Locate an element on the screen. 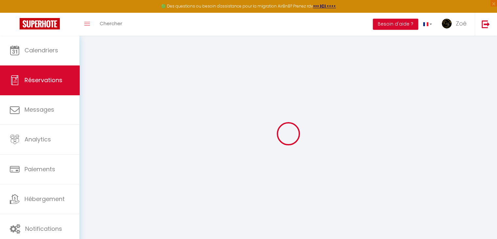 The image size is (497, 239). a: ... Zoé is located at coordinates (456, 24).